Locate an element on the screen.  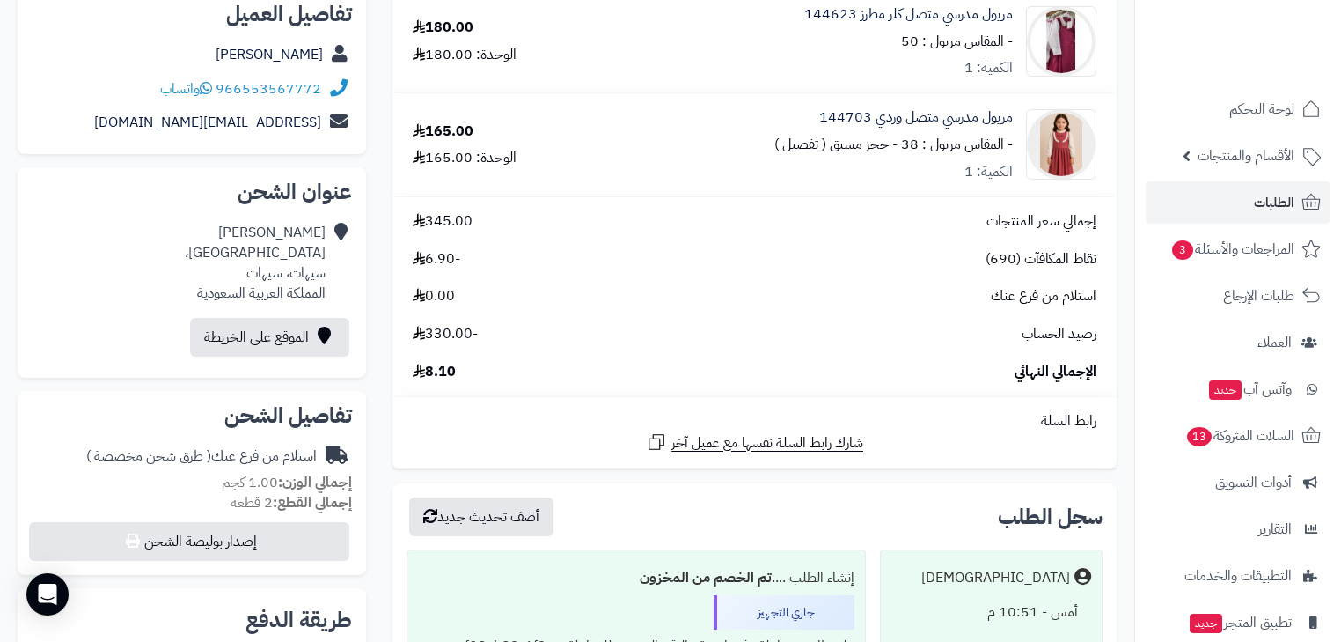
span: ( طرق شحن مخصصة ) is located at coordinates (149, 456).